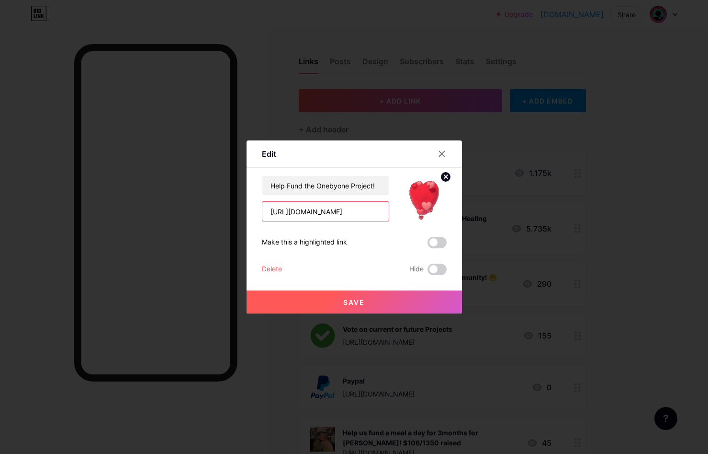 This screenshot has width=708, height=454. Describe the element at coordinates (326, 211) in the screenshot. I see `input: URL` at that location.